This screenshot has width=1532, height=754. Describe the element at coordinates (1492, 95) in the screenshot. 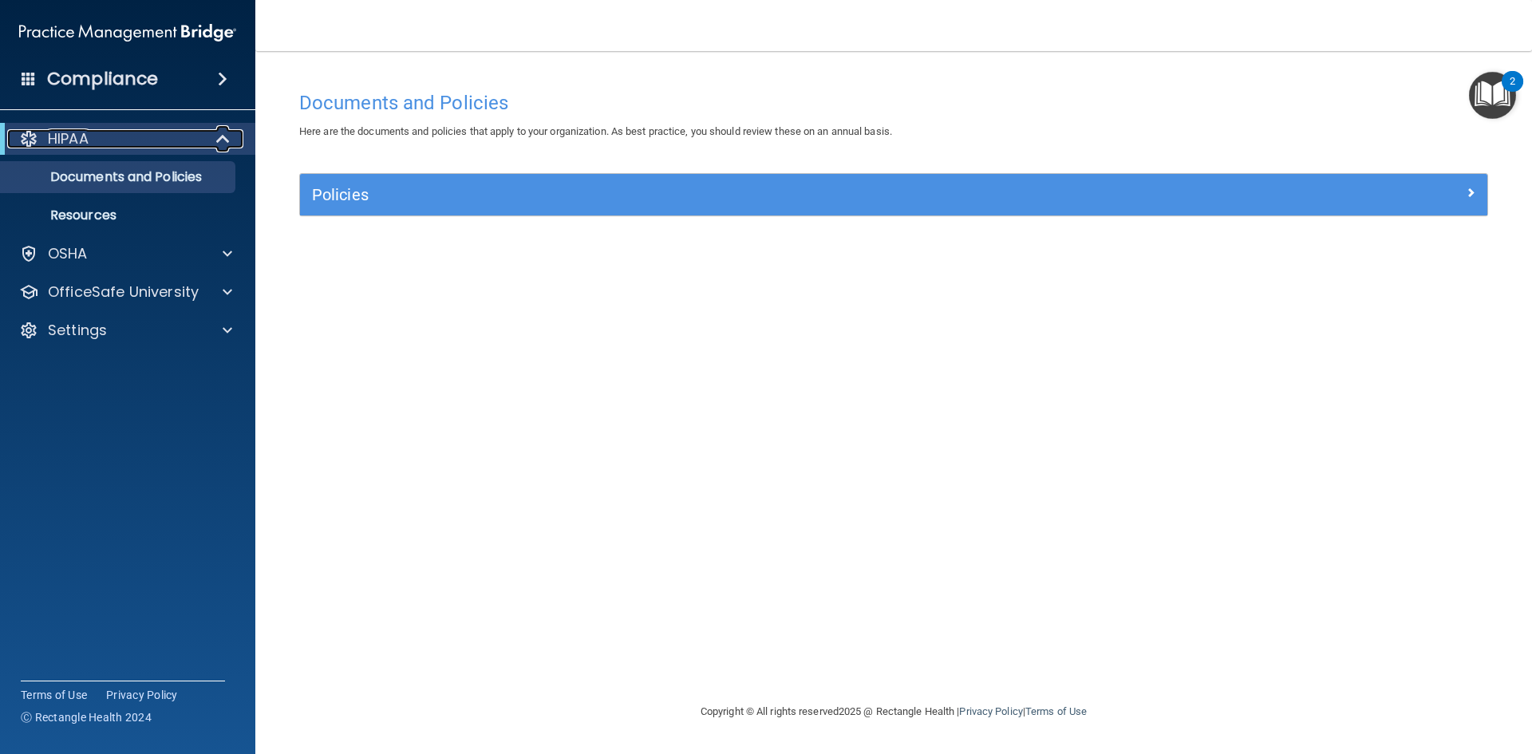

I see `button: Open Resource Center, 2 new notifications` at that location.